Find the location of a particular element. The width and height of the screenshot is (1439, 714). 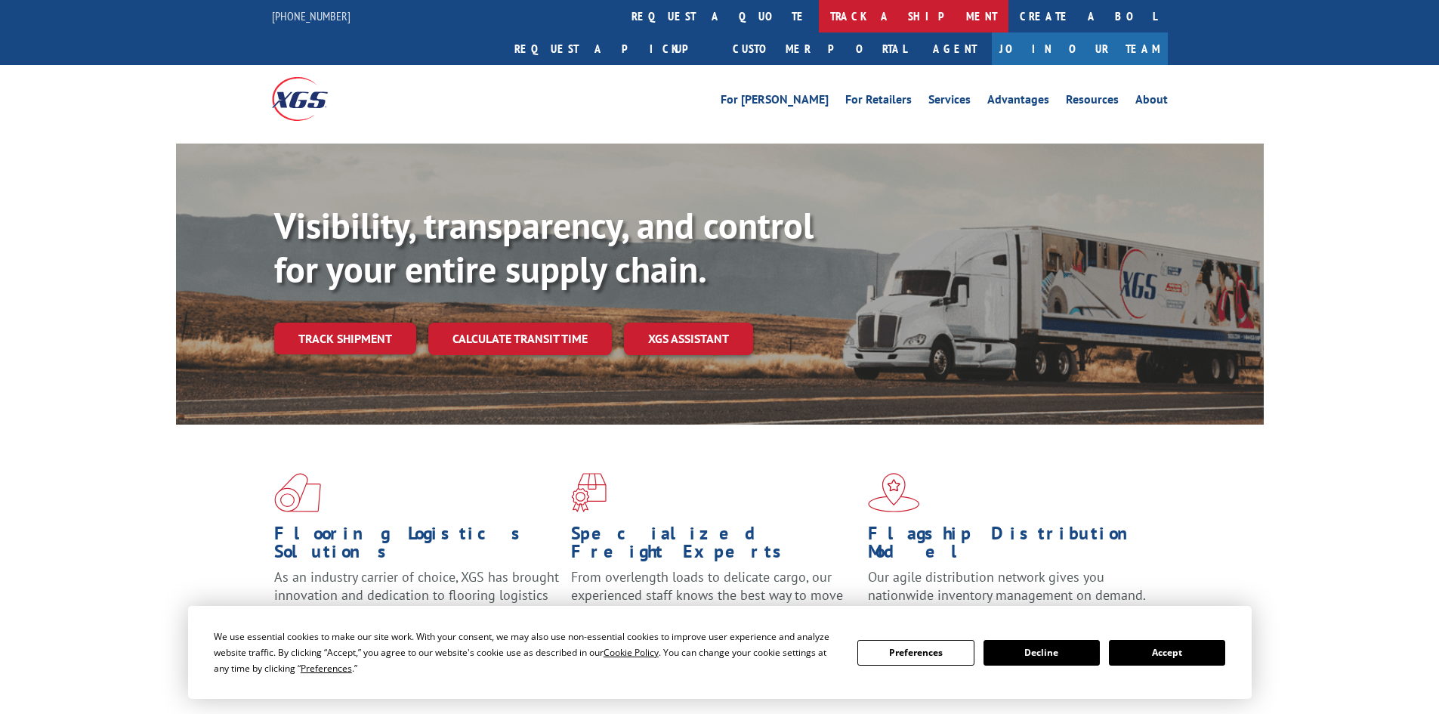

a: Agent is located at coordinates (955, 48).